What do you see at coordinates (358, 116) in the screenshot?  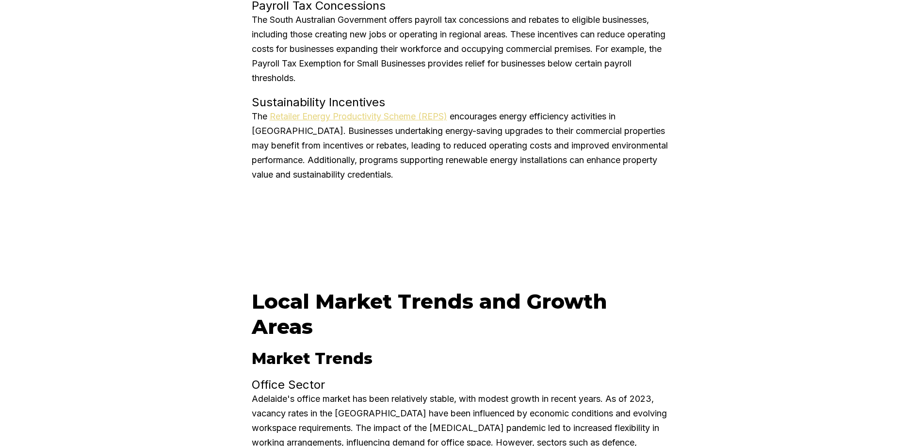 I see `a: Retailer Energy Productivity Scheme (REPS)` at bounding box center [358, 116].